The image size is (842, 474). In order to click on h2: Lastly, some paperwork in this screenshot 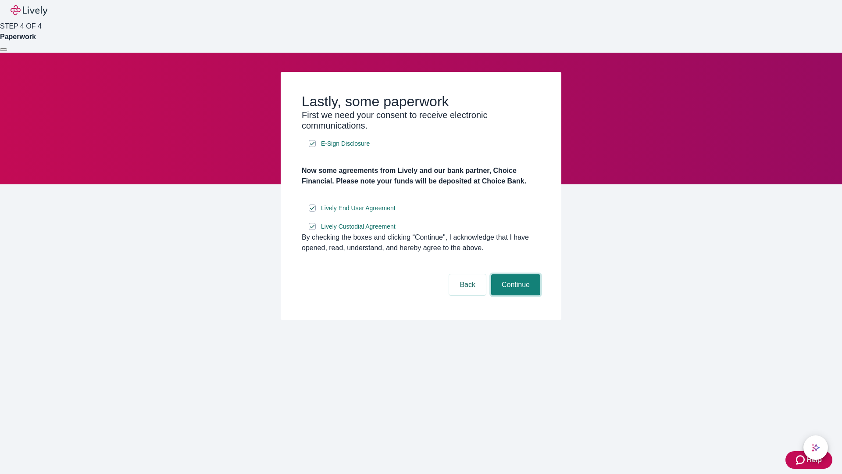, I will do `click(421, 101)`.